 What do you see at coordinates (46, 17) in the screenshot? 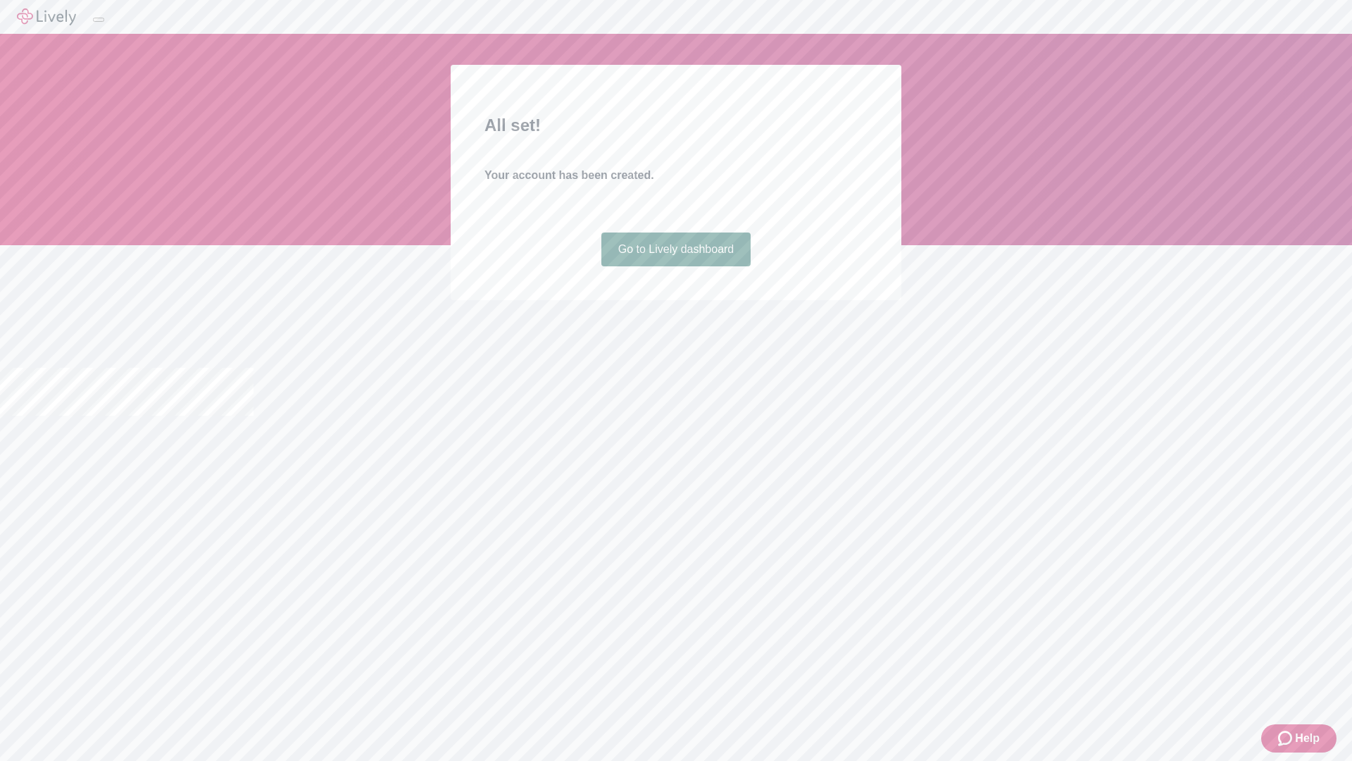
I see `img: Lively` at bounding box center [46, 17].